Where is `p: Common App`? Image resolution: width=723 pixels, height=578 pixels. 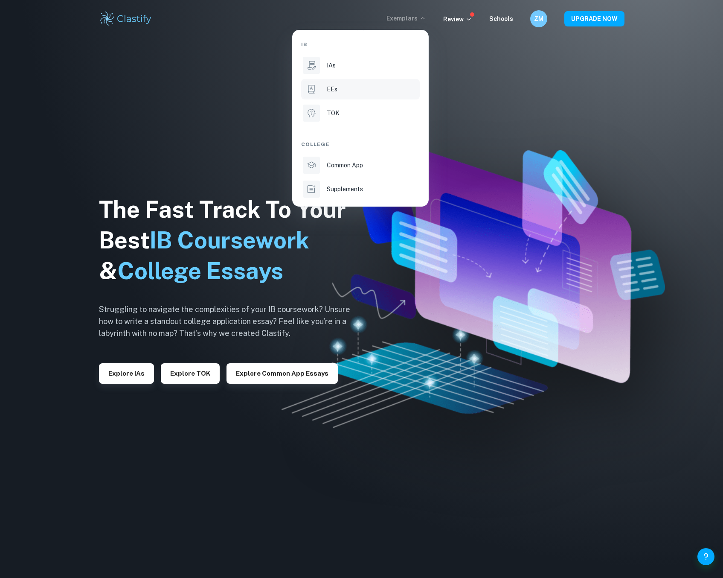
p: Common App is located at coordinates (345, 165).